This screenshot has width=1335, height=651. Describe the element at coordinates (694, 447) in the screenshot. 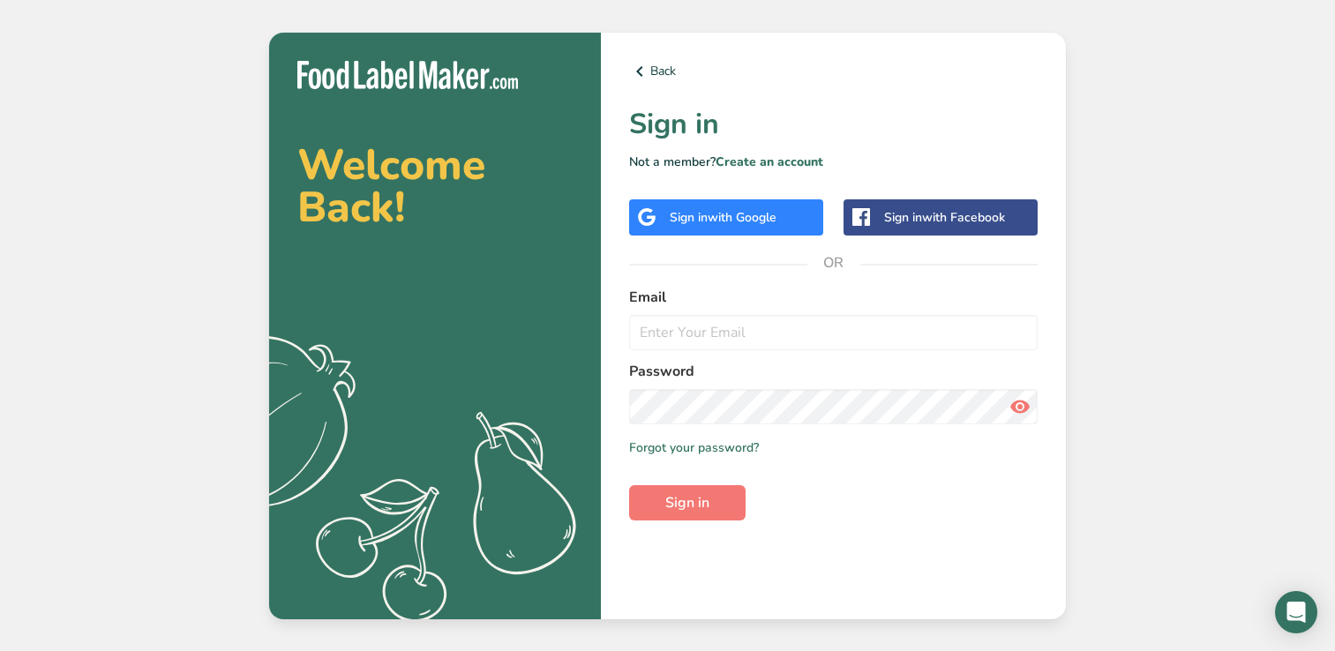

I see `a: Forgot your password?` at that location.